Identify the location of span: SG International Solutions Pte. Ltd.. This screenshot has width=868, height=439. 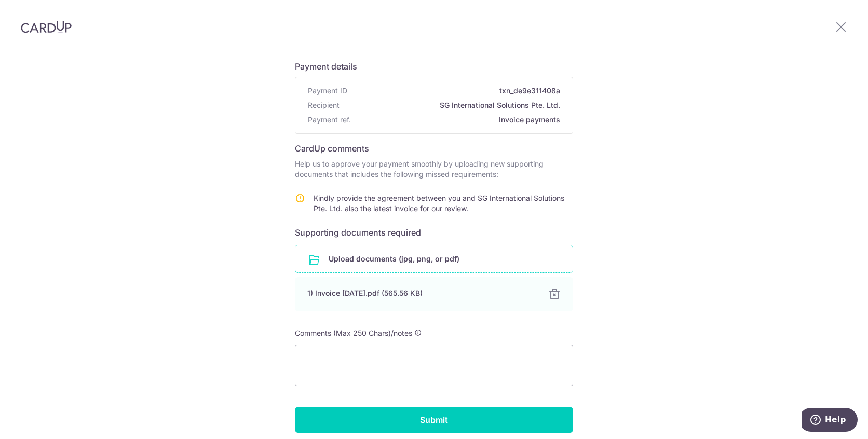
(452, 105).